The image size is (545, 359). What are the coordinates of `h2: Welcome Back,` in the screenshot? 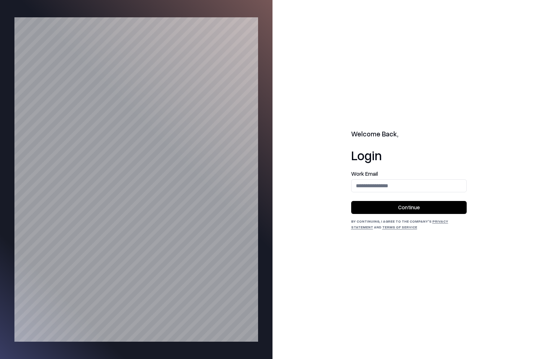 It's located at (409, 134).